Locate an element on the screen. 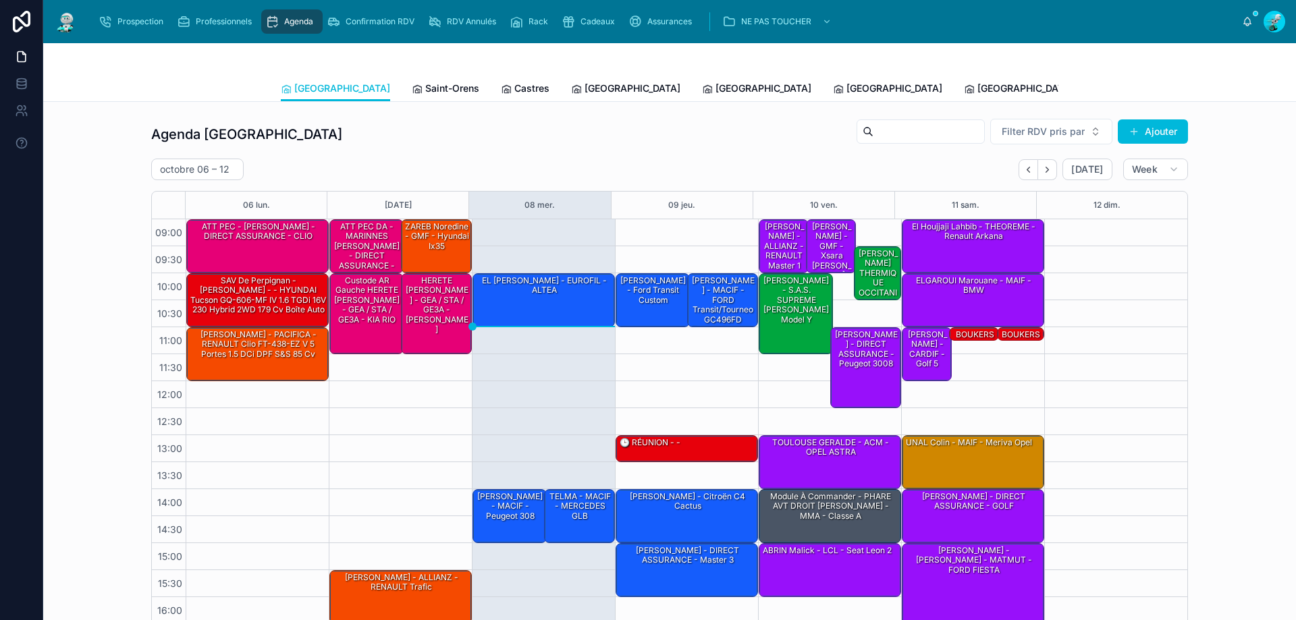  button: Select Button is located at coordinates (1051, 132).